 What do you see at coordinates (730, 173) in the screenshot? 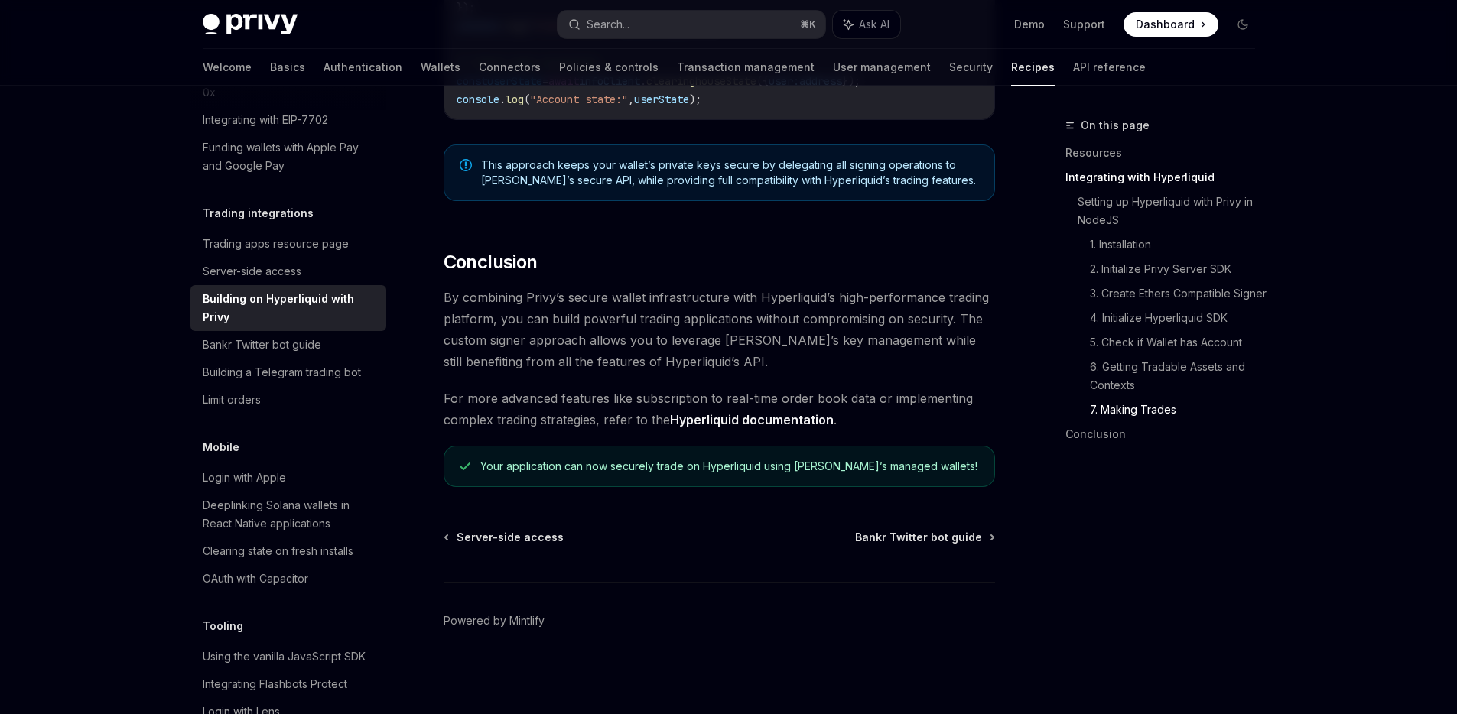
I see `span: This approach keeps your wallet’s private keys secure by delegating all signing operations to [PE...` at bounding box center [730, 173].